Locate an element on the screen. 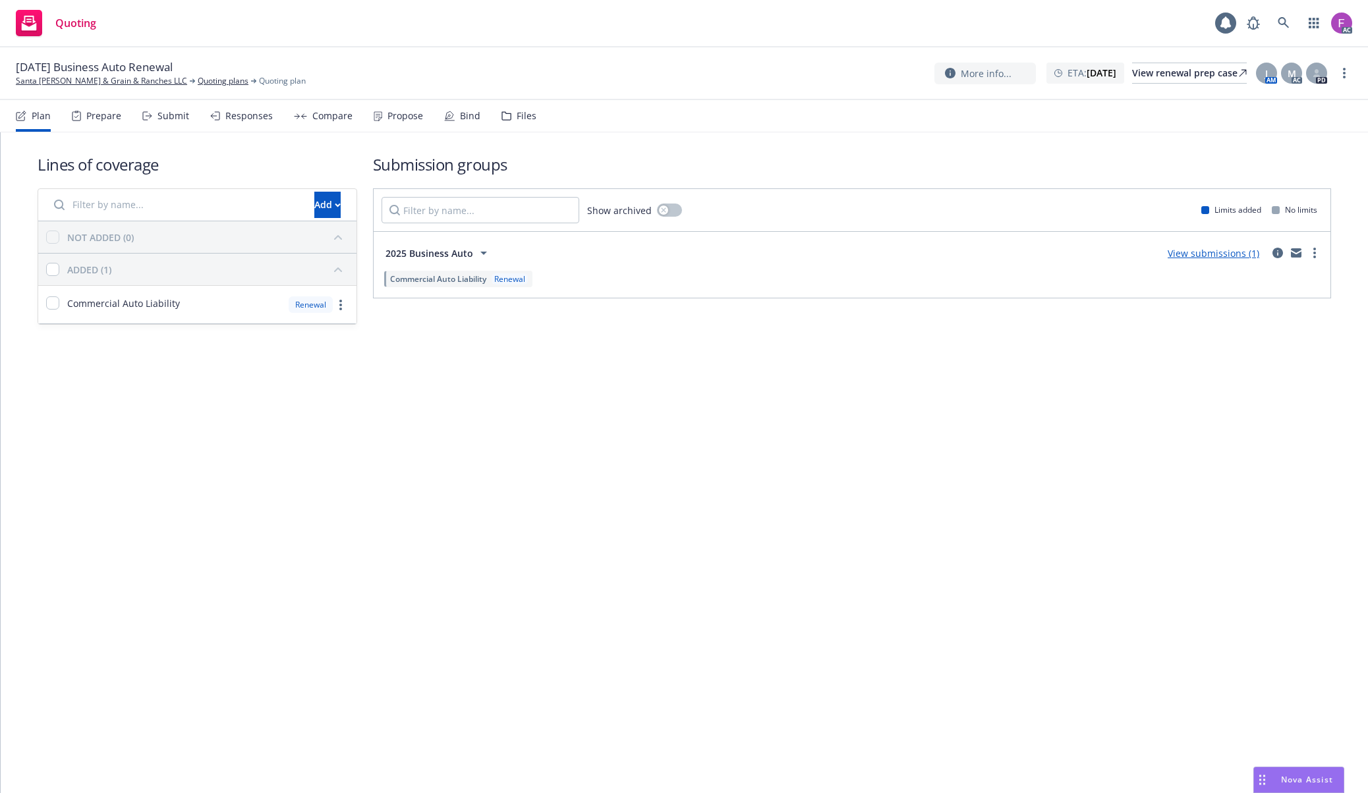  div: NOT ADDED (0) is located at coordinates (100, 237).